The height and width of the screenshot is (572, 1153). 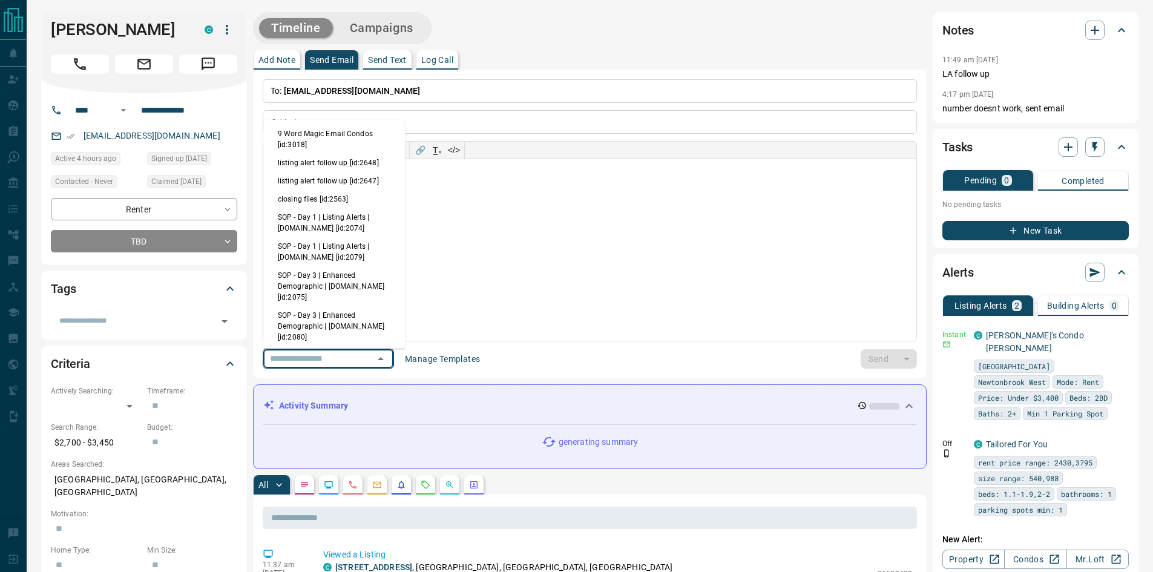 What do you see at coordinates (1035, 559) in the screenshot?
I see `a: Condos` at bounding box center [1035, 559].